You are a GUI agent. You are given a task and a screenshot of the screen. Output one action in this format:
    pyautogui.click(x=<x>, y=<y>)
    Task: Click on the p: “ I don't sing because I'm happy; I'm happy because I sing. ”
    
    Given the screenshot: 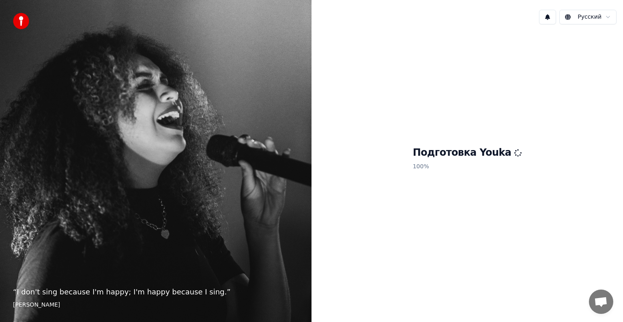 What is the action you would take?
    pyautogui.click(x=156, y=292)
    